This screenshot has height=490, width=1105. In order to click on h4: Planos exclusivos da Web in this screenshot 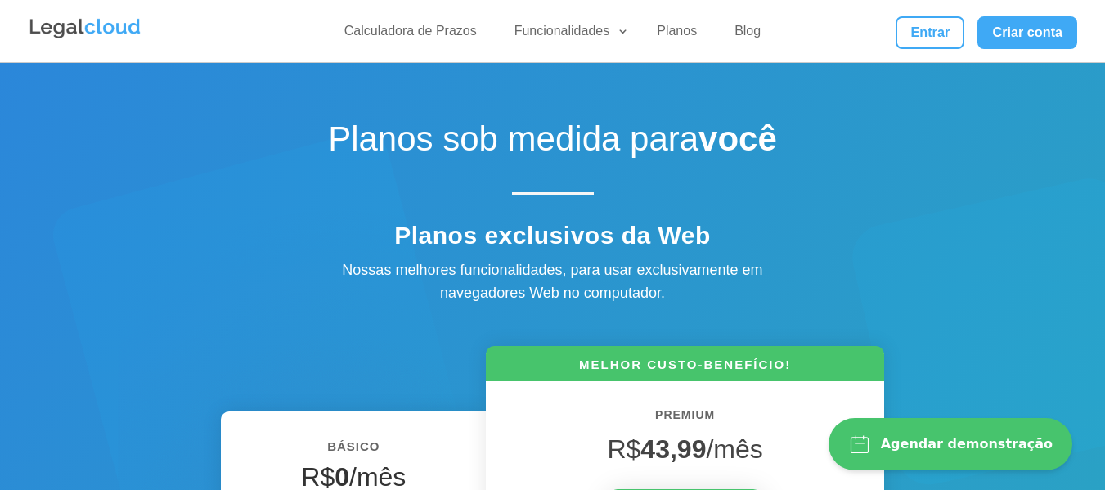, I will do `click(553, 240)`.